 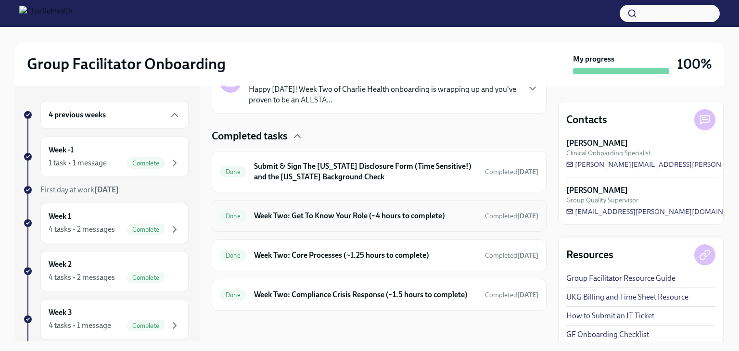 I want to click on h4: Completed tasks, so click(x=250, y=136).